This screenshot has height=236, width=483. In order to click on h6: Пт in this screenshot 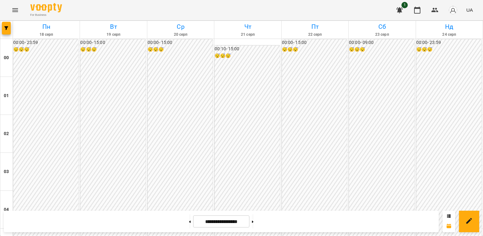, I will do `click(315, 27)`.